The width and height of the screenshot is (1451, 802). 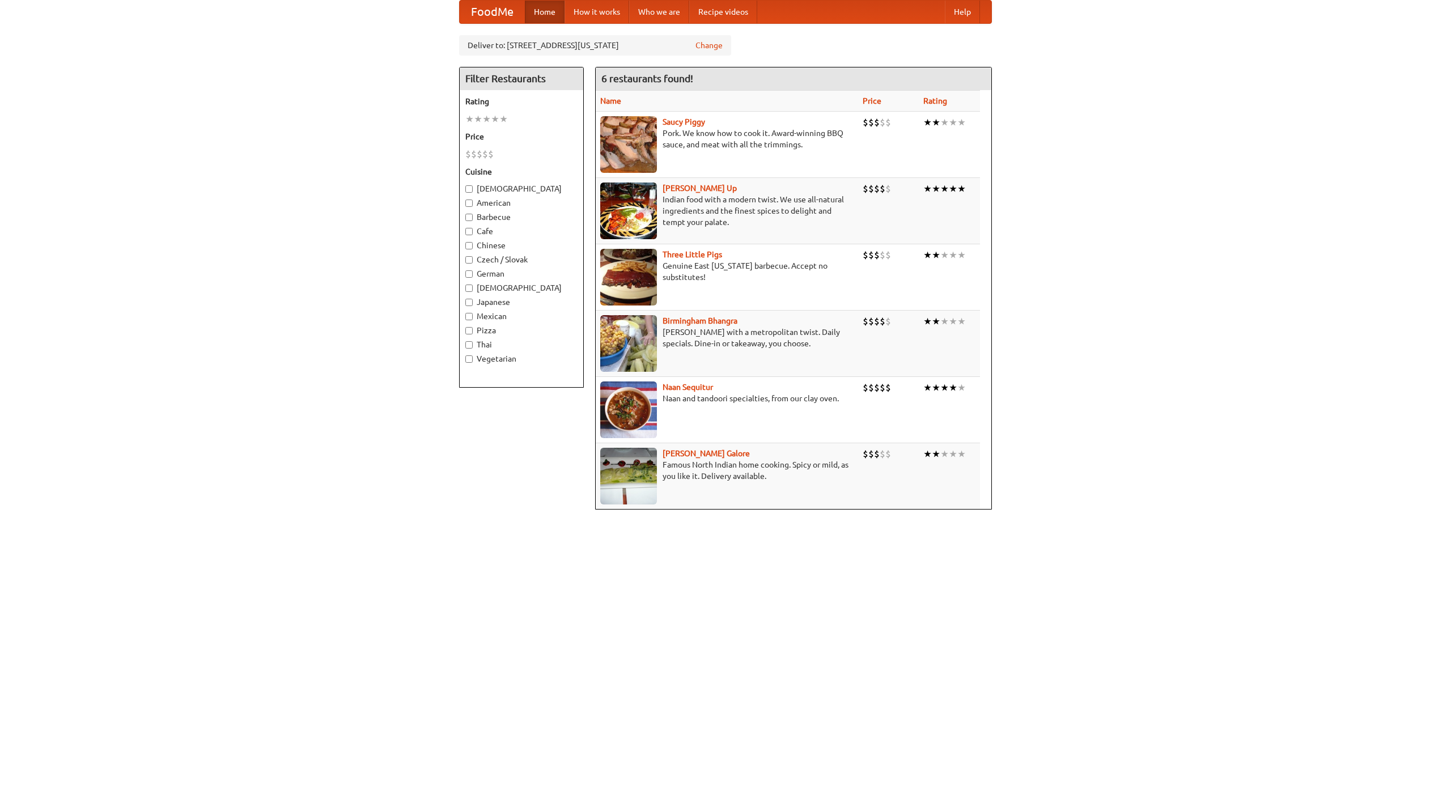 I want to click on p: Indian food with a modern twist. We use all-natural ingredients and the finest spices to delight ..., so click(x=727, y=211).